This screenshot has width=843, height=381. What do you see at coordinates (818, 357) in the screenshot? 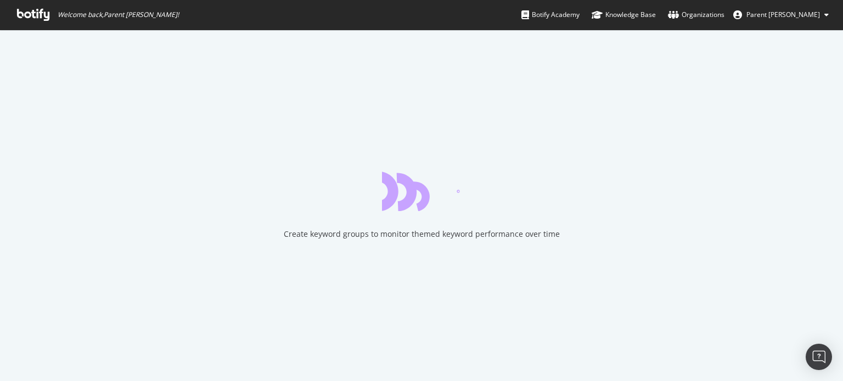
I see `div: Open Intercom Messenger` at bounding box center [818, 357].